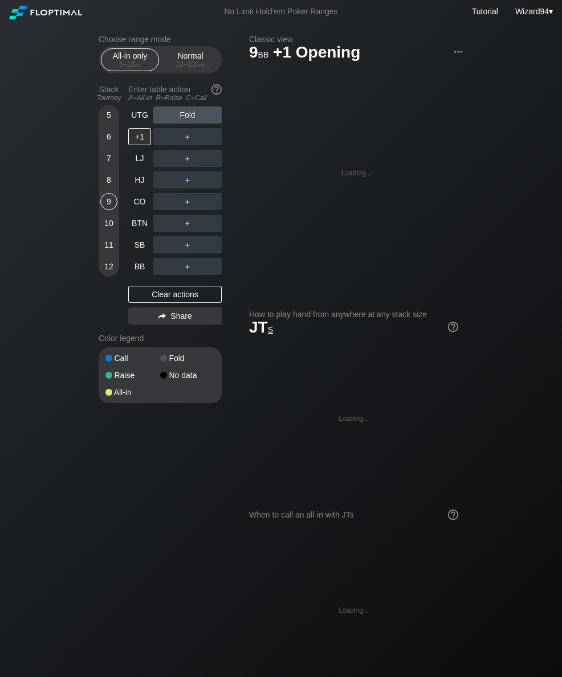 The image size is (562, 677). Describe the element at coordinates (109, 158) in the screenshot. I see `div: 7` at that location.